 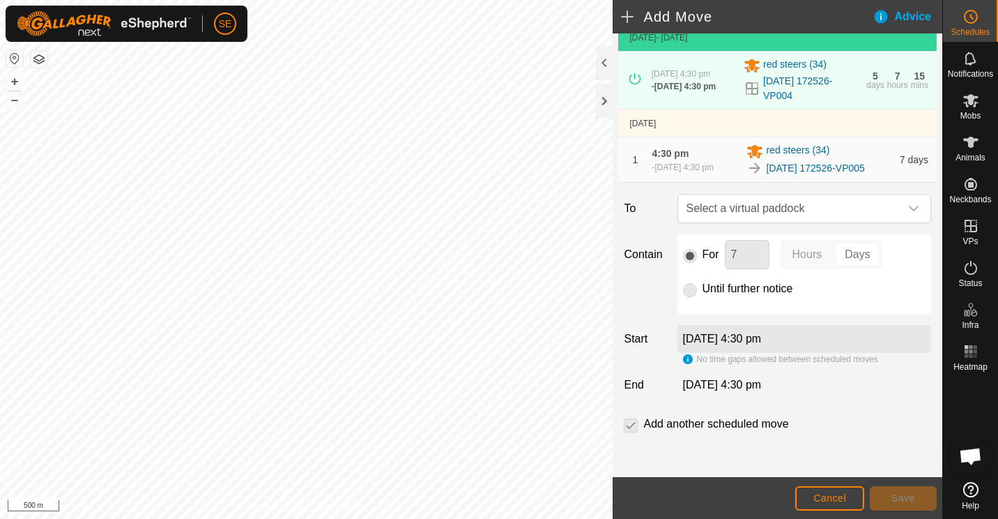 What do you see at coordinates (970, 158) in the screenshot?
I see `span: Animals` at bounding box center [970, 158].